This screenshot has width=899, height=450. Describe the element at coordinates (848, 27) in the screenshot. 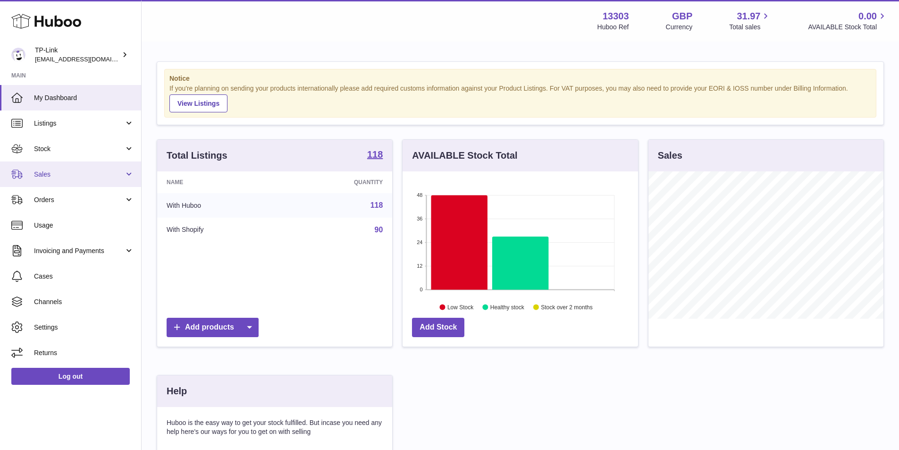

I see `span: AVAILABLE Stock Total` at that location.